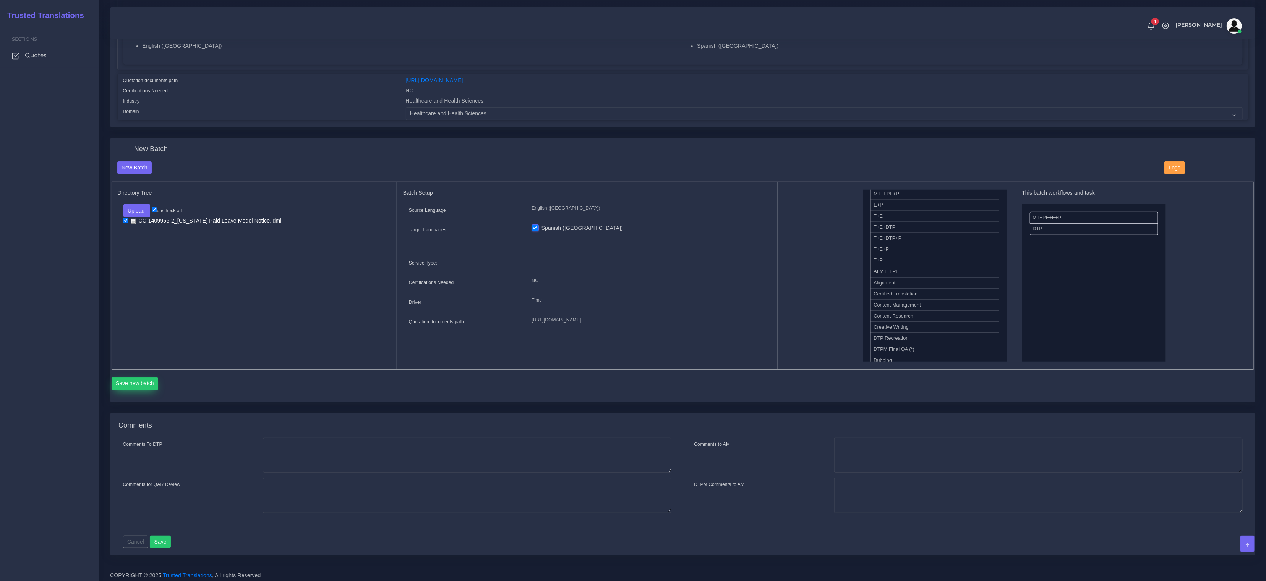 The height and width of the screenshot is (581, 1266). I want to click on a: 1, so click(1151, 26).